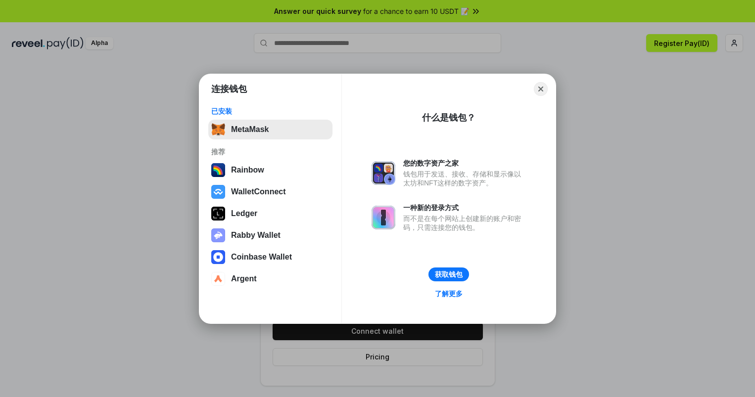 This screenshot has height=397, width=755. Describe the element at coordinates (465, 179) in the screenshot. I see `div: 钱包用于发送、接收、存储和显示像以太坊和NFT这样的数字资产。` at that location.